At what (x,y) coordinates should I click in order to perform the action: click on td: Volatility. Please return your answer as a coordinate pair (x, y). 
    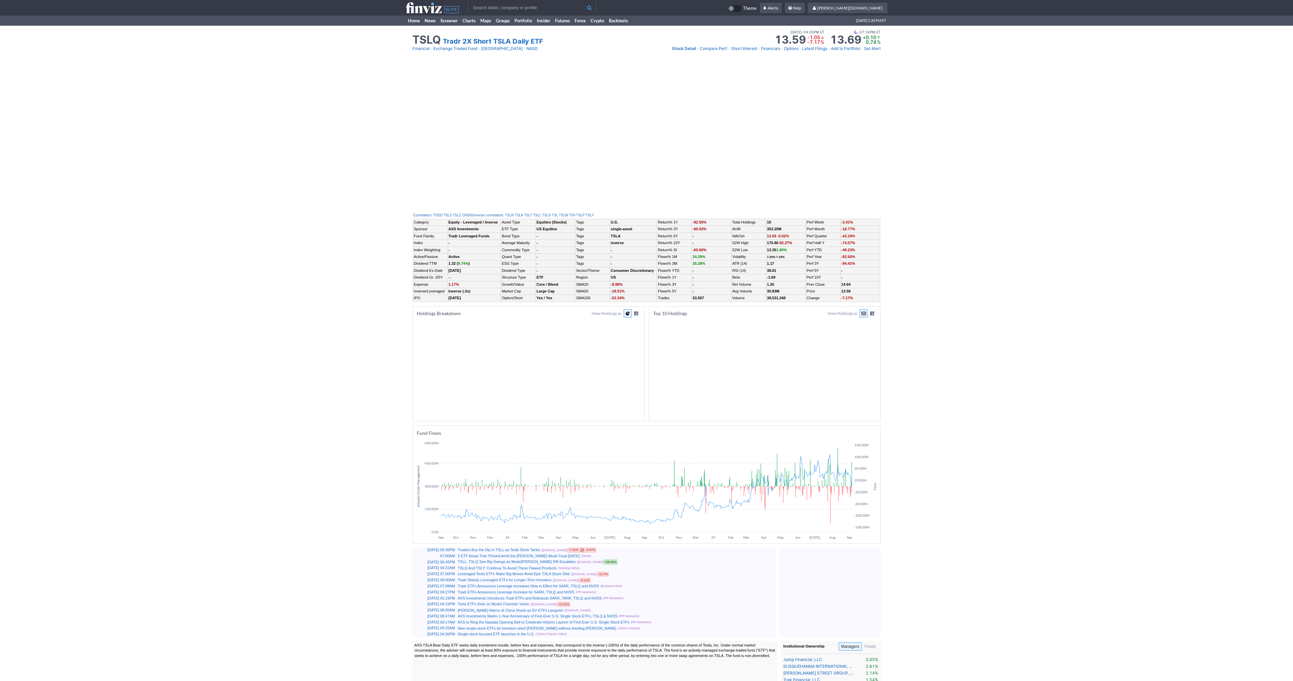
    Looking at the image, I should click on (749, 257).